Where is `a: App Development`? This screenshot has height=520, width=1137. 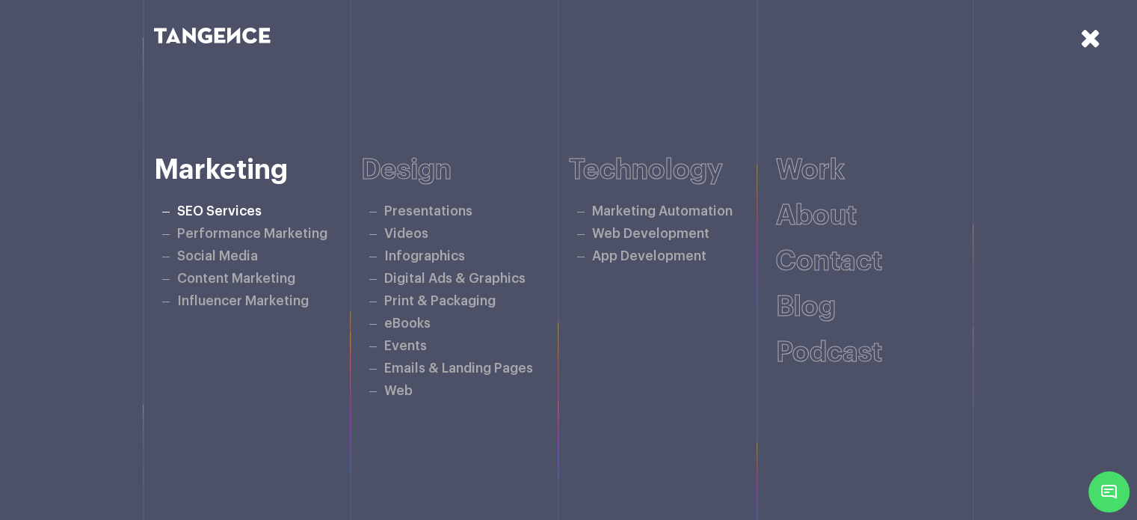
a: App Development is located at coordinates (649, 256).